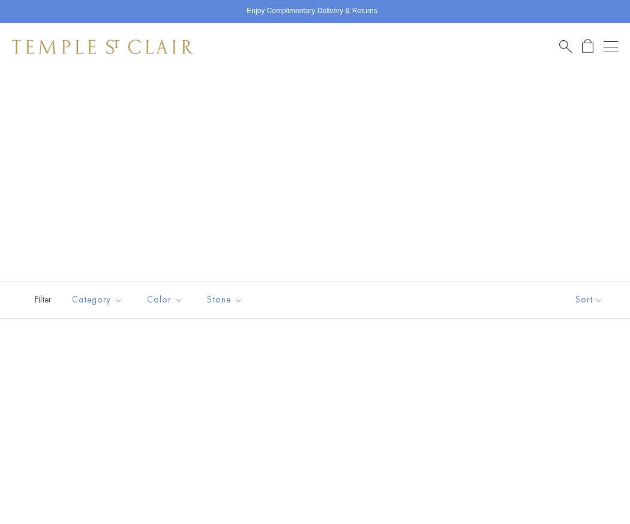 Image resolution: width=630 pixels, height=524 pixels. Describe the element at coordinates (565, 46) in the screenshot. I see `a: Search` at that location.